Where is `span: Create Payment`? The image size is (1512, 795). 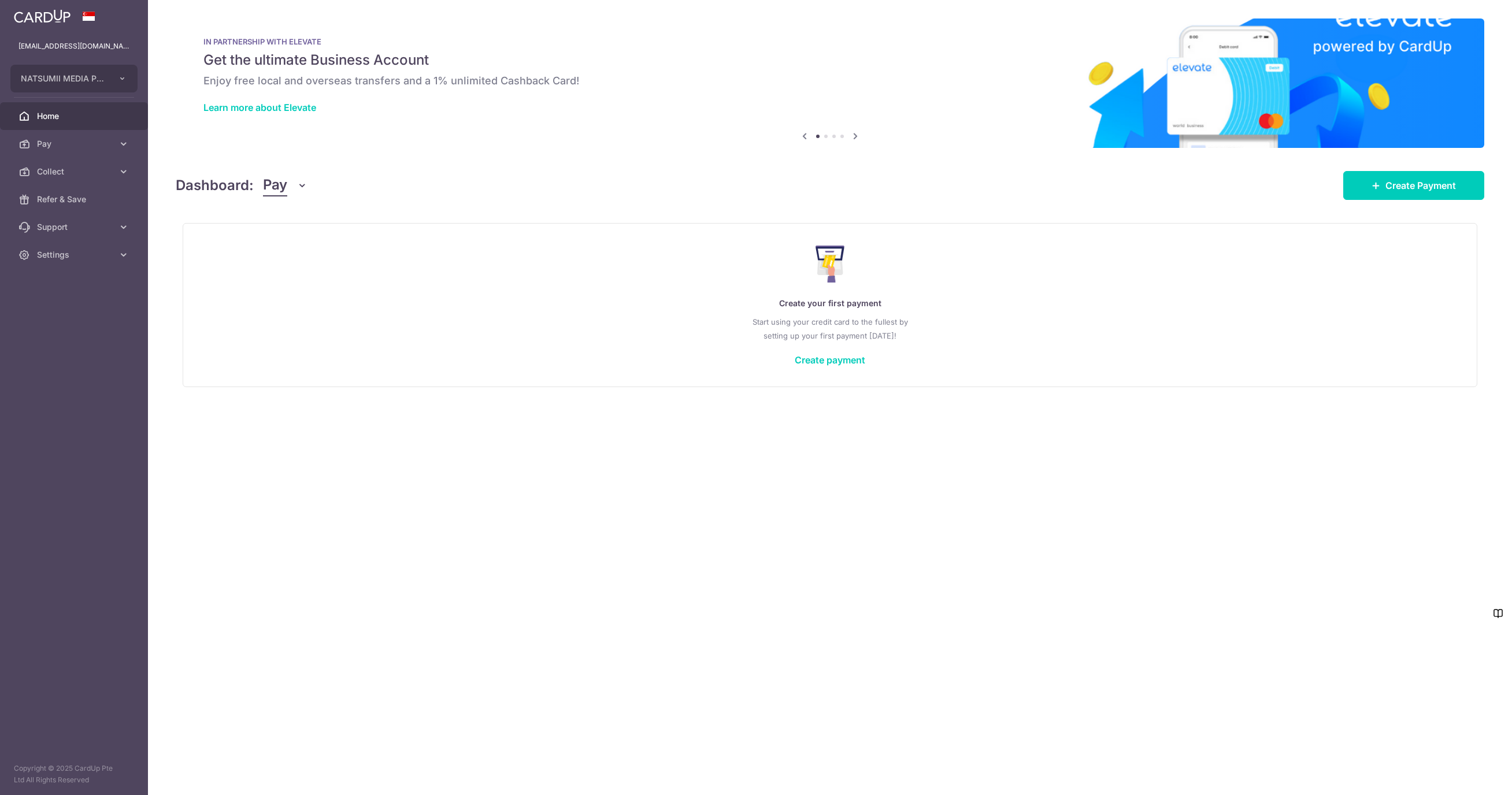
span: Create Payment is located at coordinates (1421, 185).